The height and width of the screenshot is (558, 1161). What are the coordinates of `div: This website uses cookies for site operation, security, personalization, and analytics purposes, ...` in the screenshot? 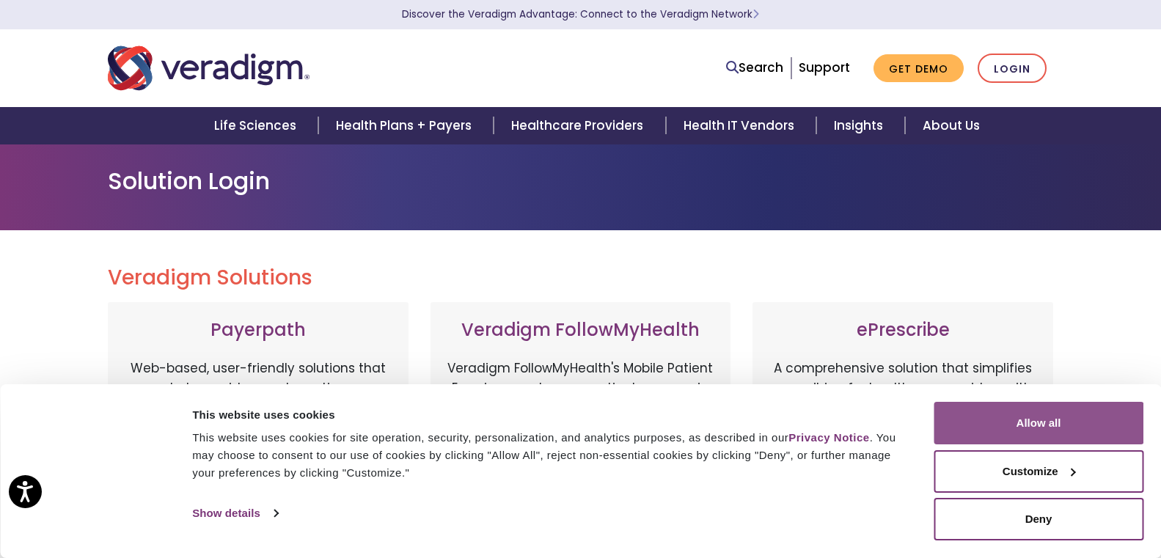 It's located at (547, 456).